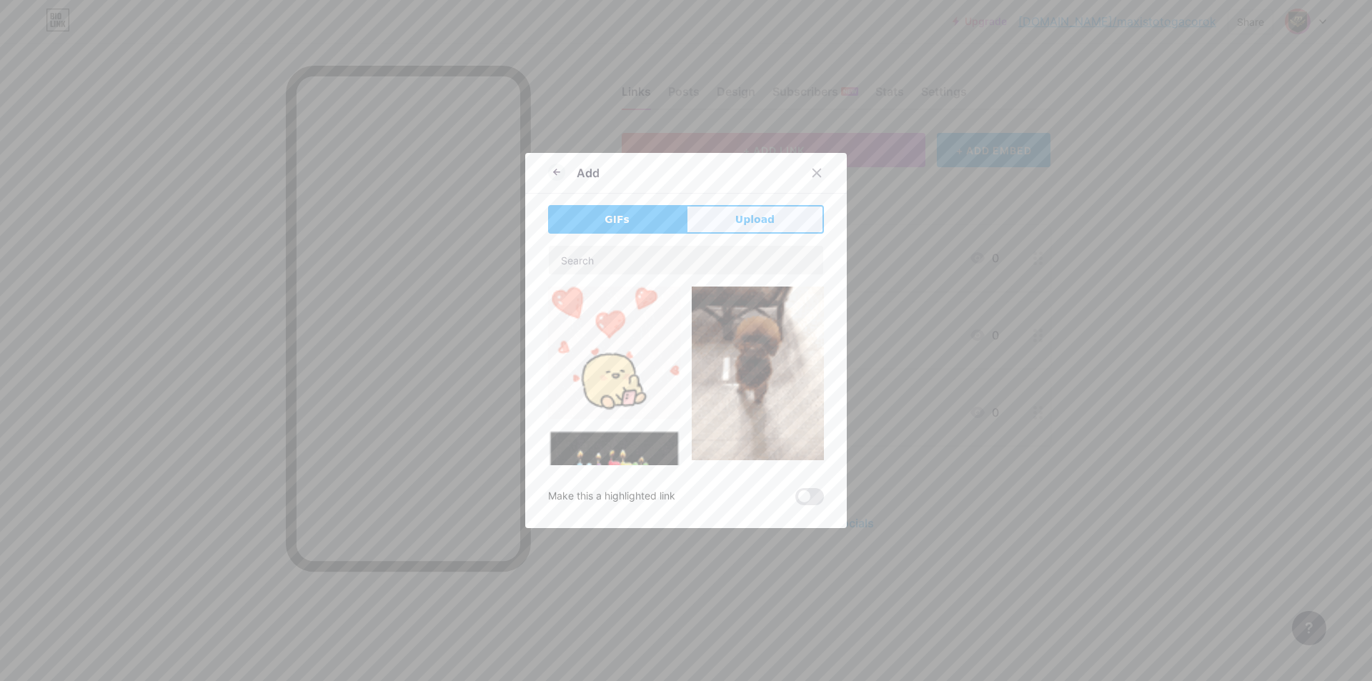 This screenshot has width=1372, height=681. I want to click on button: Upload, so click(754, 219).